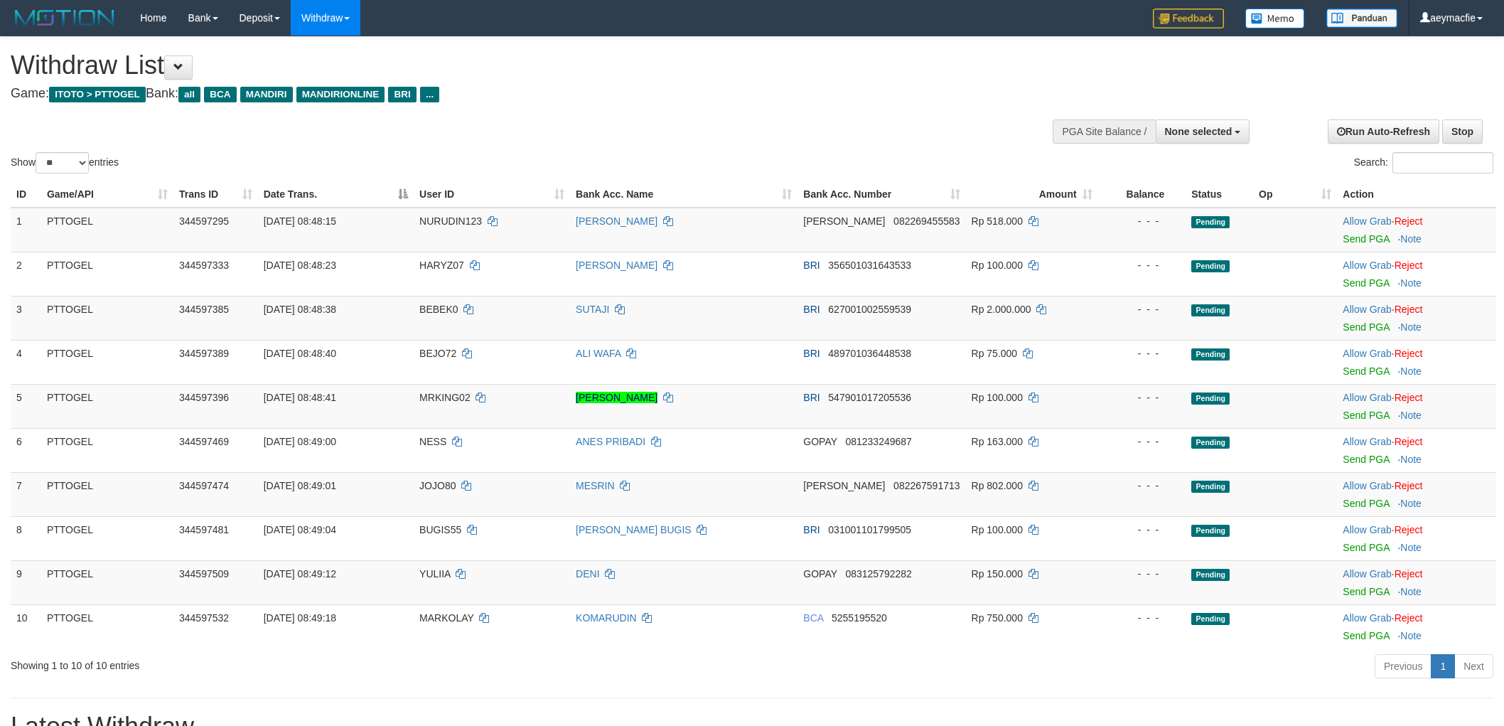 This screenshot has width=1504, height=726. What do you see at coordinates (1032, 194) in the screenshot?
I see `th: Amount: activate to sort column ascending` at bounding box center [1032, 194].